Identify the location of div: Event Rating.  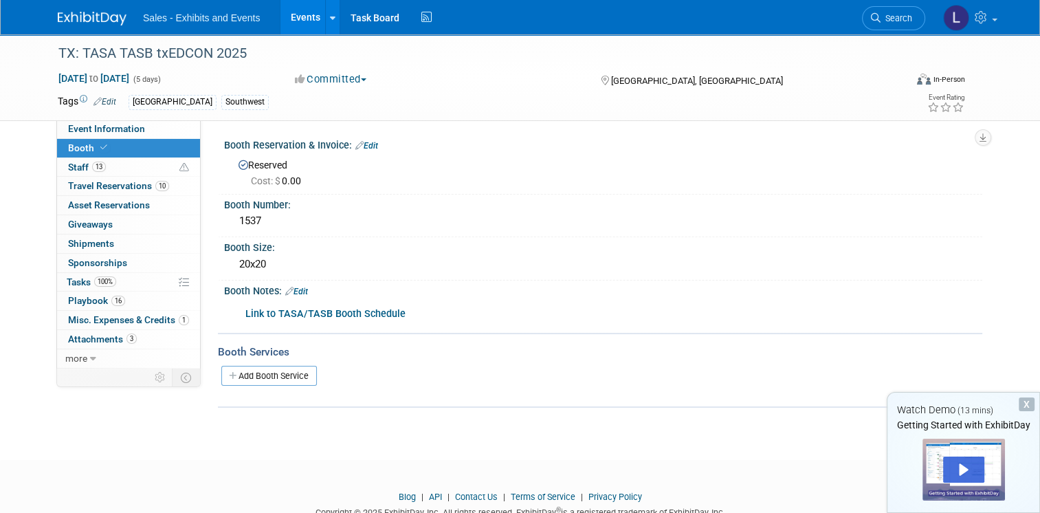
(946, 98).